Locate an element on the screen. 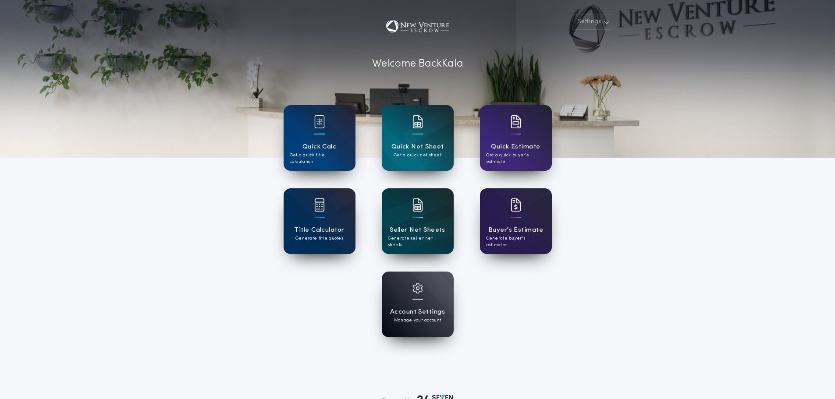  a: card iconQuick CalcGet a quick title calculation is located at coordinates (319, 138).